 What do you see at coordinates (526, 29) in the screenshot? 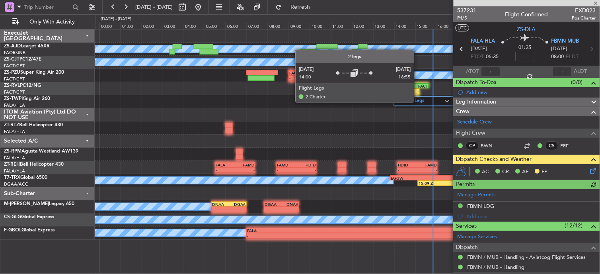
I see `span: ZS-DLA` at bounding box center [526, 29].